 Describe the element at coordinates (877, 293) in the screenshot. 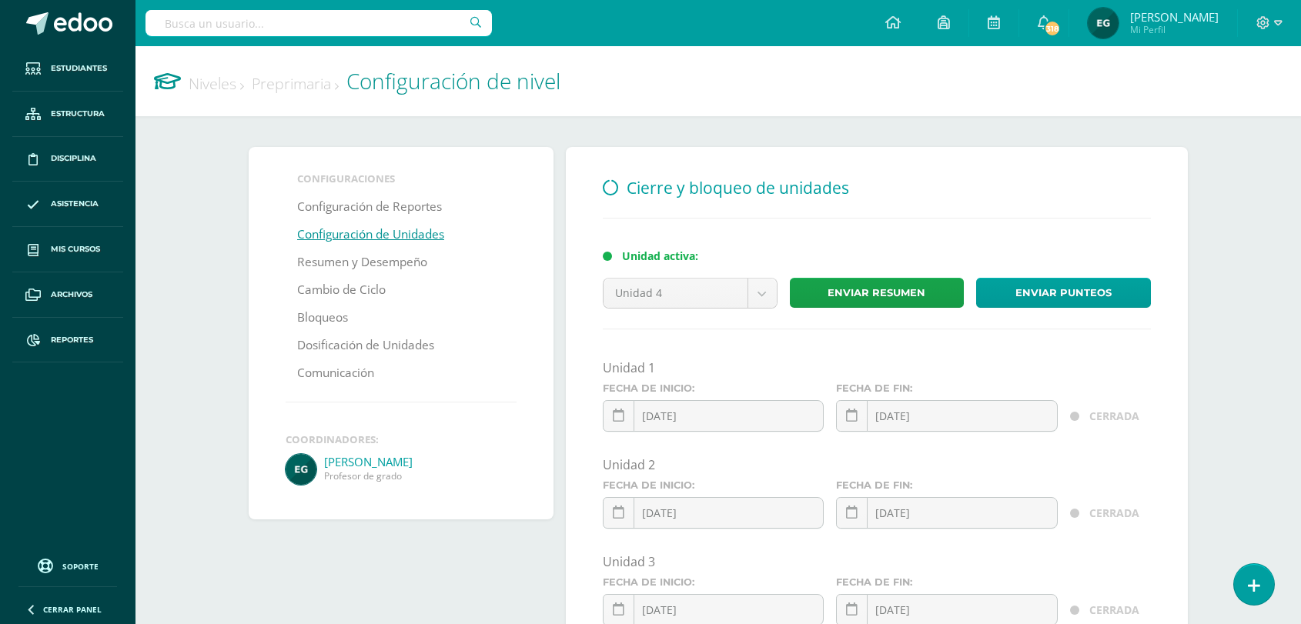

I see `a: Enviar resumen` at that location.